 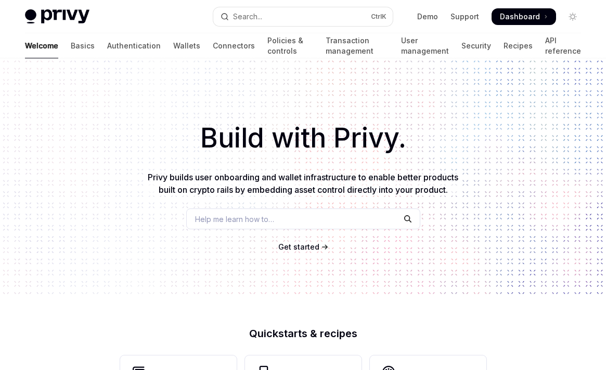 I want to click on a: Recipes, so click(x=518, y=46).